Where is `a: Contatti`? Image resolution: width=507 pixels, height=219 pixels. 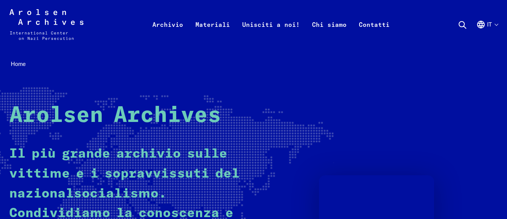
a: Contatti is located at coordinates (374, 34).